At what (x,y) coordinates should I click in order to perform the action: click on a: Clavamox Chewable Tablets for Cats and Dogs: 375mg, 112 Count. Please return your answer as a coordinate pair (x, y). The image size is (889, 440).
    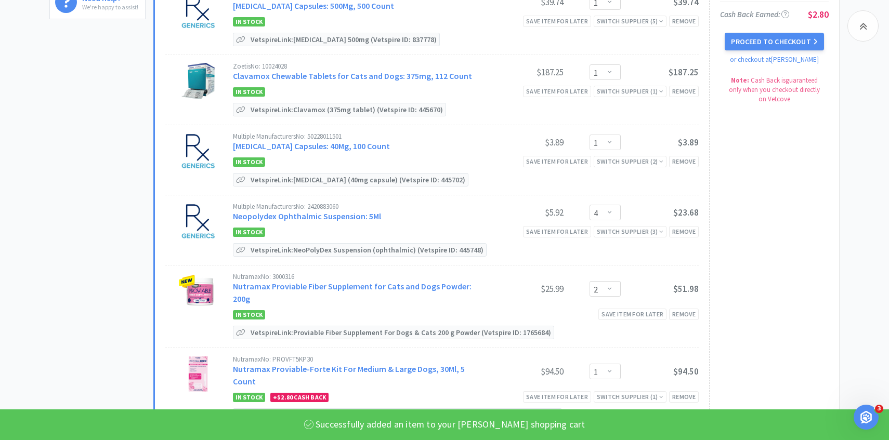
    Looking at the image, I should click on (353, 76).